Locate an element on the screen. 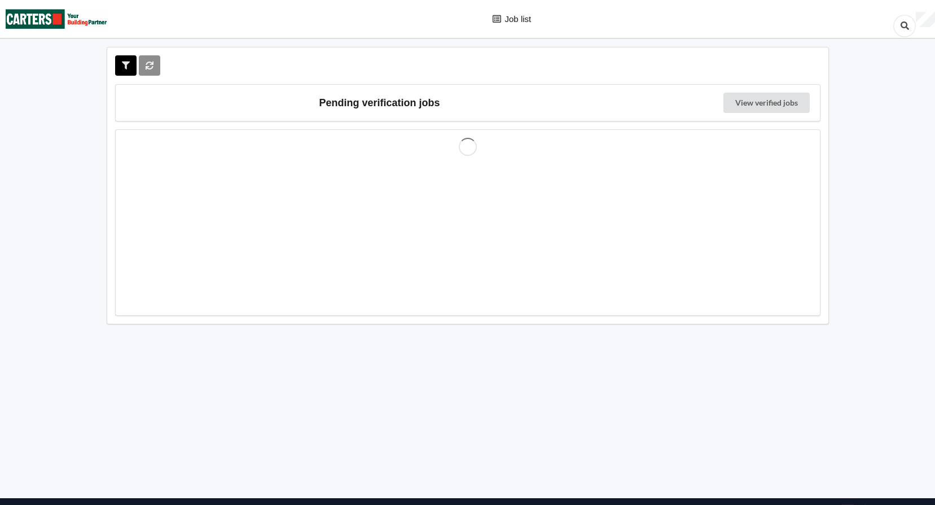 Image resolution: width=935 pixels, height=505 pixels. div: User Profile is located at coordinates (925, 20).